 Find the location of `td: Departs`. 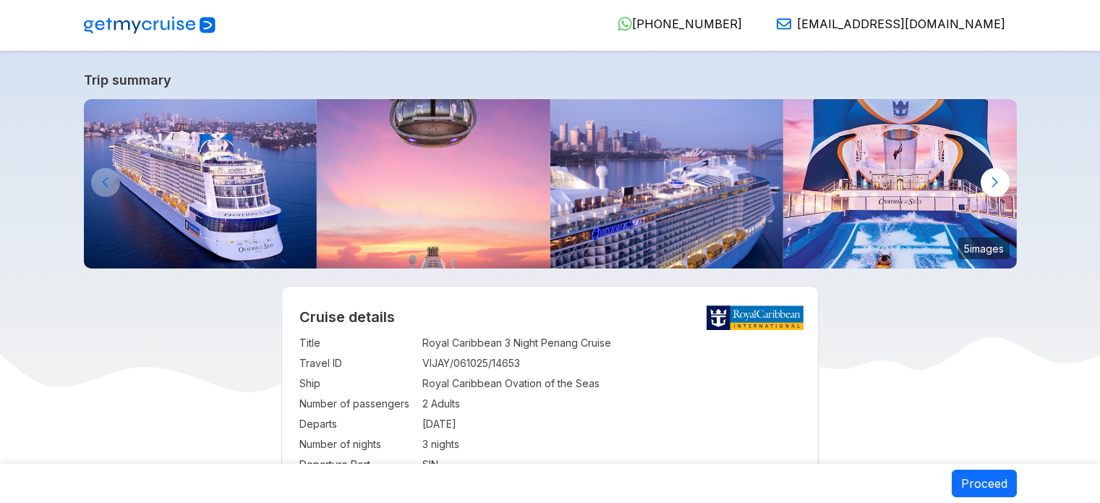

td: Departs is located at coordinates (357, 424).